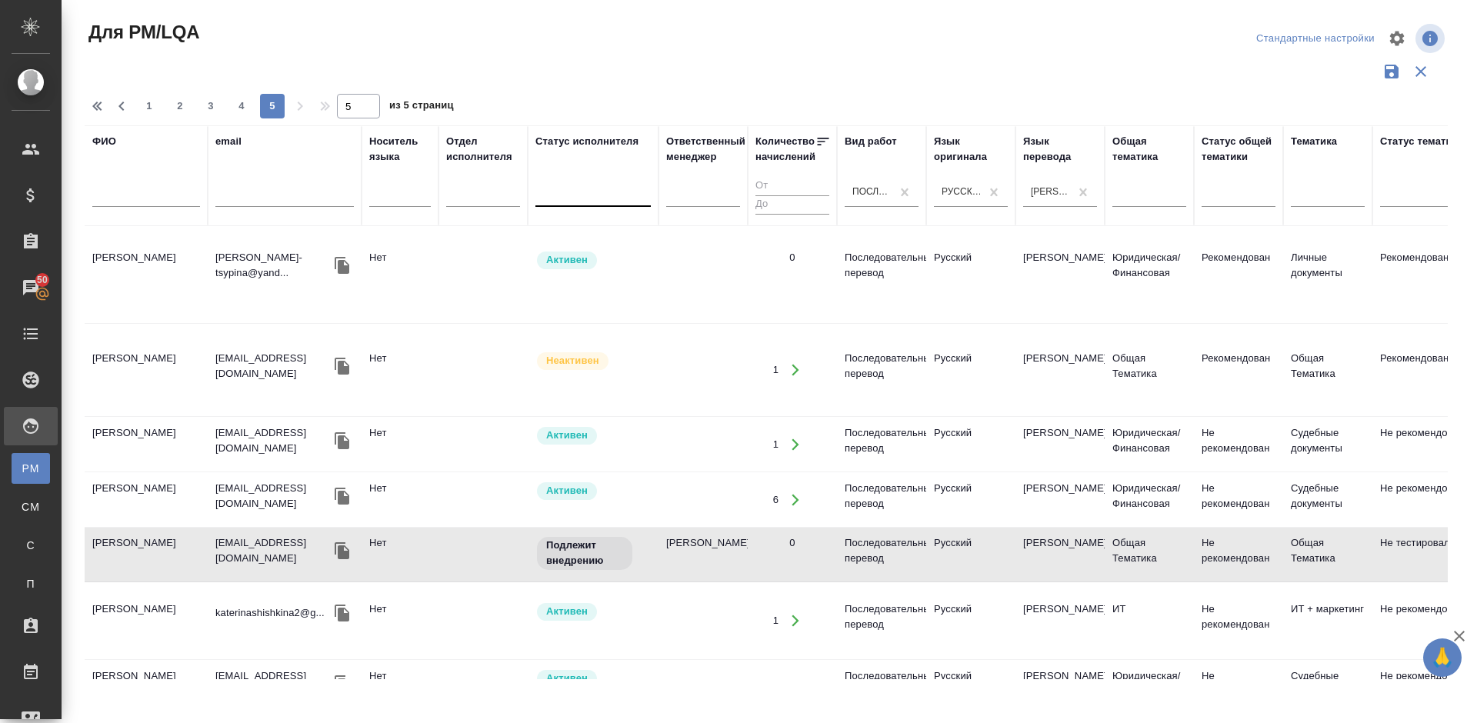 The height and width of the screenshot is (723, 1477). What do you see at coordinates (1422, 142) in the screenshot?
I see `div: Статус тематики` at bounding box center [1422, 142].